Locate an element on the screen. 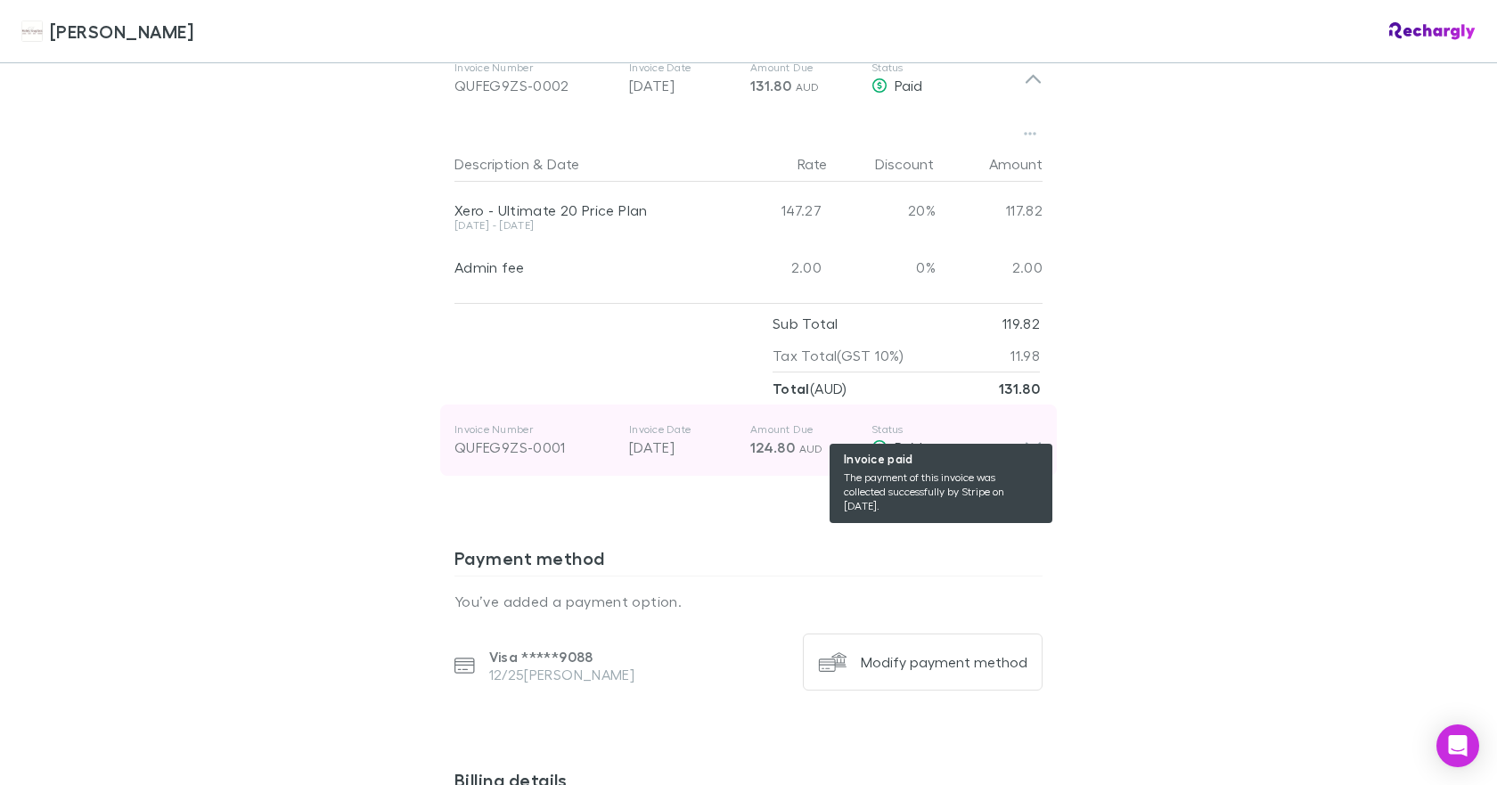 Image resolution: width=1497 pixels, height=785 pixels. button: Modify payment method is located at coordinates (922, 662).